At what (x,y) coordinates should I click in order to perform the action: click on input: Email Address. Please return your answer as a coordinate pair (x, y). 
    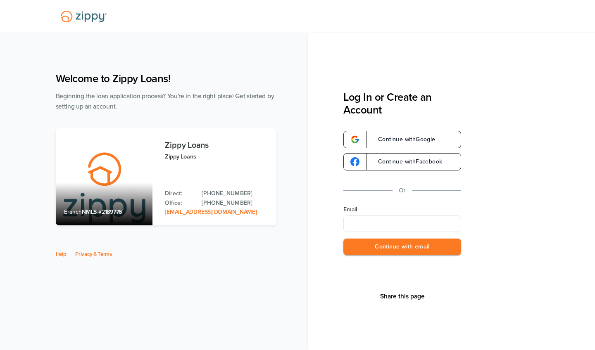
    Looking at the image, I should click on (402, 224).